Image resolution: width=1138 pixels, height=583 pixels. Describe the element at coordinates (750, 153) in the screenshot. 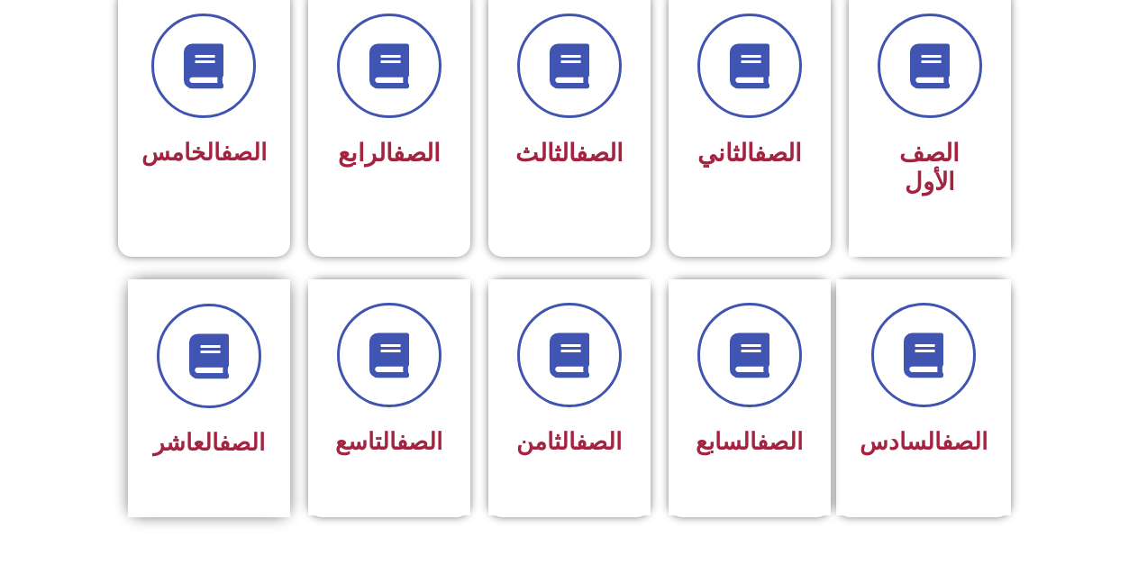

I see `span: الثاني` at that location.